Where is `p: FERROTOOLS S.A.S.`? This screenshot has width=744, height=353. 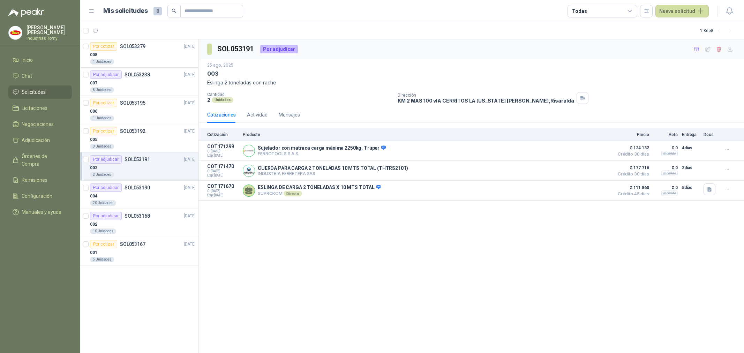
p: FERROTOOLS S.A.S. is located at coordinates (322, 153).